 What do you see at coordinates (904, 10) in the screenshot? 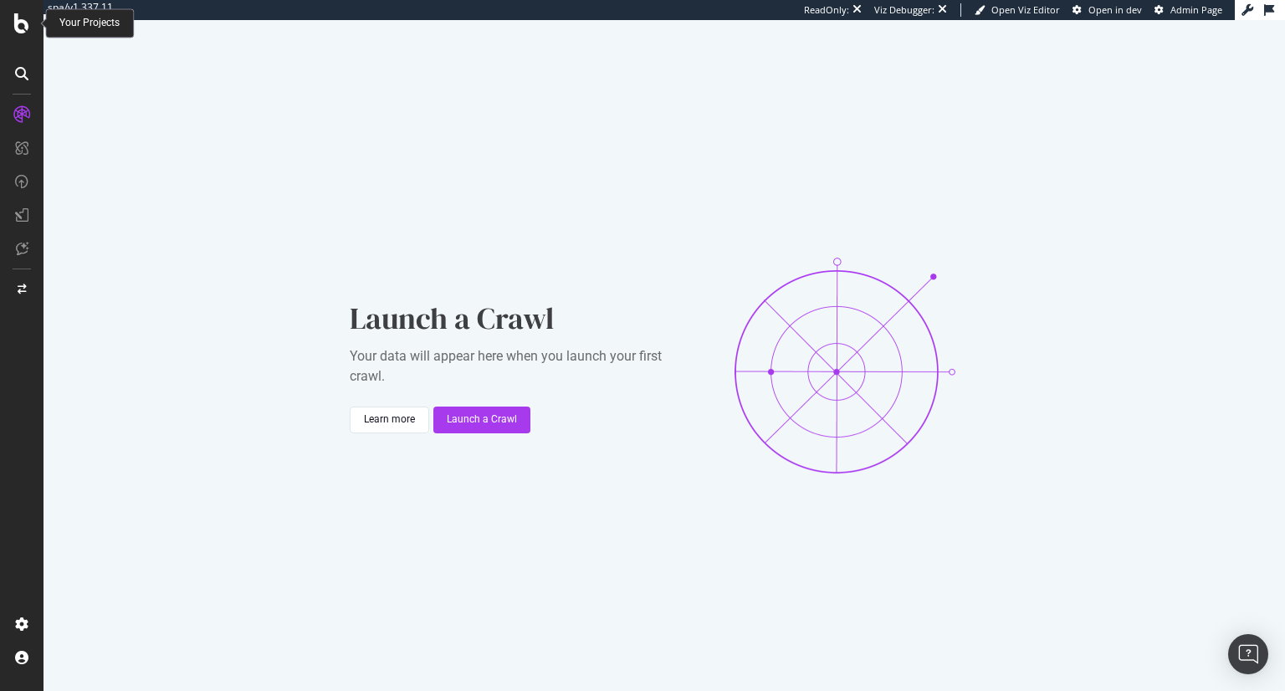
I see `div: Viz Debugger:` at bounding box center [904, 10].